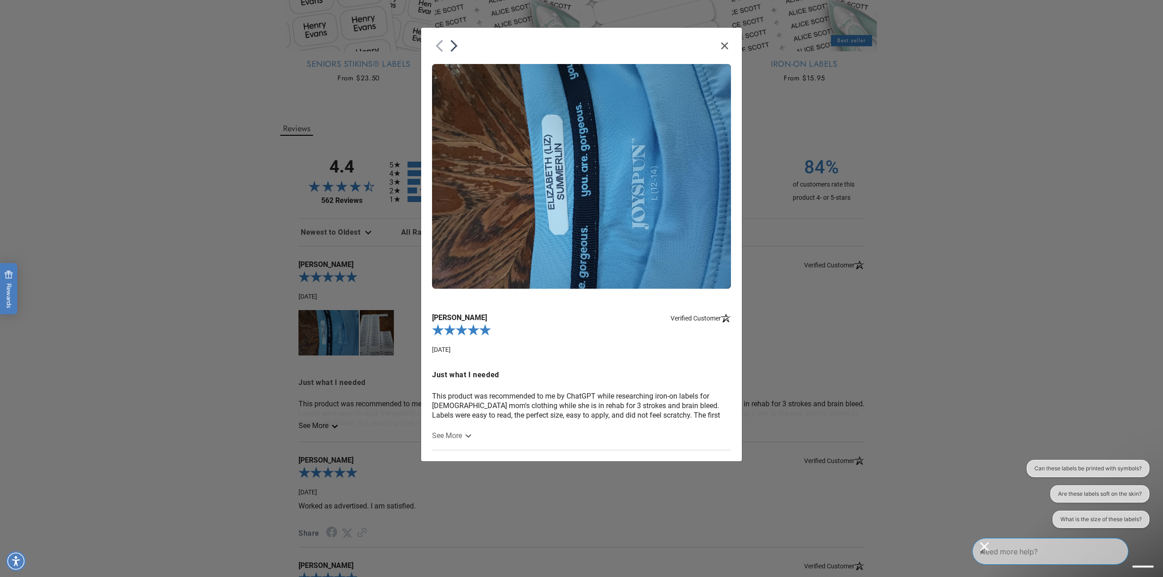 The width and height of the screenshot is (1163, 577). What do you see at coordinates (80, 59) in the screenshot?
I see `button: What is the size of these labels?` at bounding box center [80, 59].